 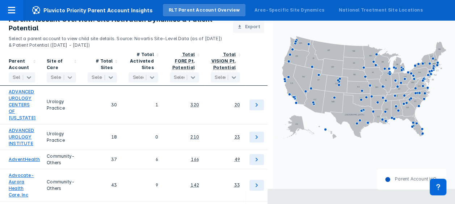 What do you see at coordinates (117, 41) in the screenshot?
I see `p: Select a parent account to view child site details. Source: Novartis Site-Level Data (as of [DATE...` at bounding box center [117, 41].